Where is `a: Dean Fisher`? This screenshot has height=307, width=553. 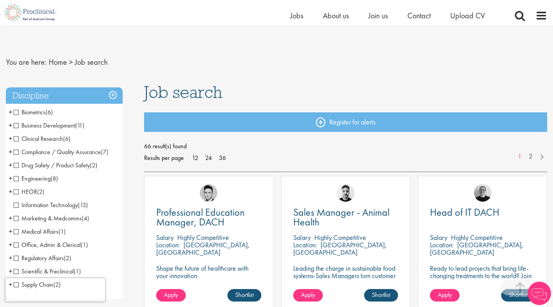
a: Dean Fisher is located at coordinates (345, 192).